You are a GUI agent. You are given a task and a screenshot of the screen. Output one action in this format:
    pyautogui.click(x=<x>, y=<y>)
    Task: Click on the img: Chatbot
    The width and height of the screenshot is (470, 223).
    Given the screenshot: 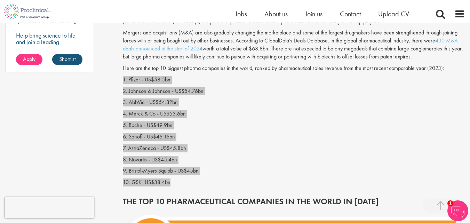 What is the action you would take?
    pyautogui.click(x=457, y=211)
    